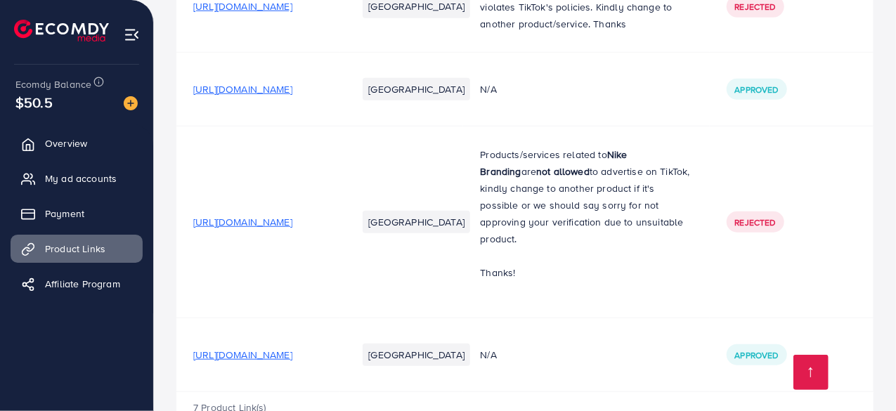 The height and width of the screenshot is (411, 896). Describe the element at coordinates (61, 30) in the screenshot. I see `img: logo` at that location.